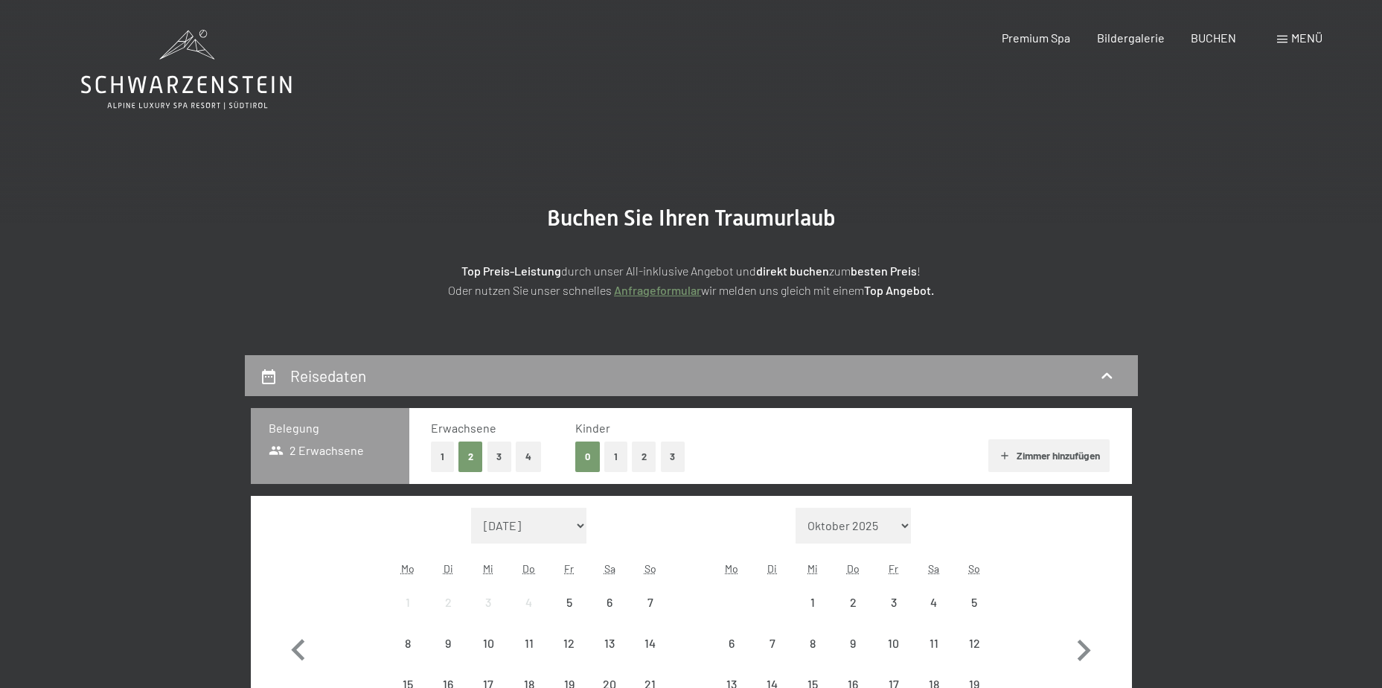  I want to click on div: Sat Oct 04 2025, so click(934, 602).